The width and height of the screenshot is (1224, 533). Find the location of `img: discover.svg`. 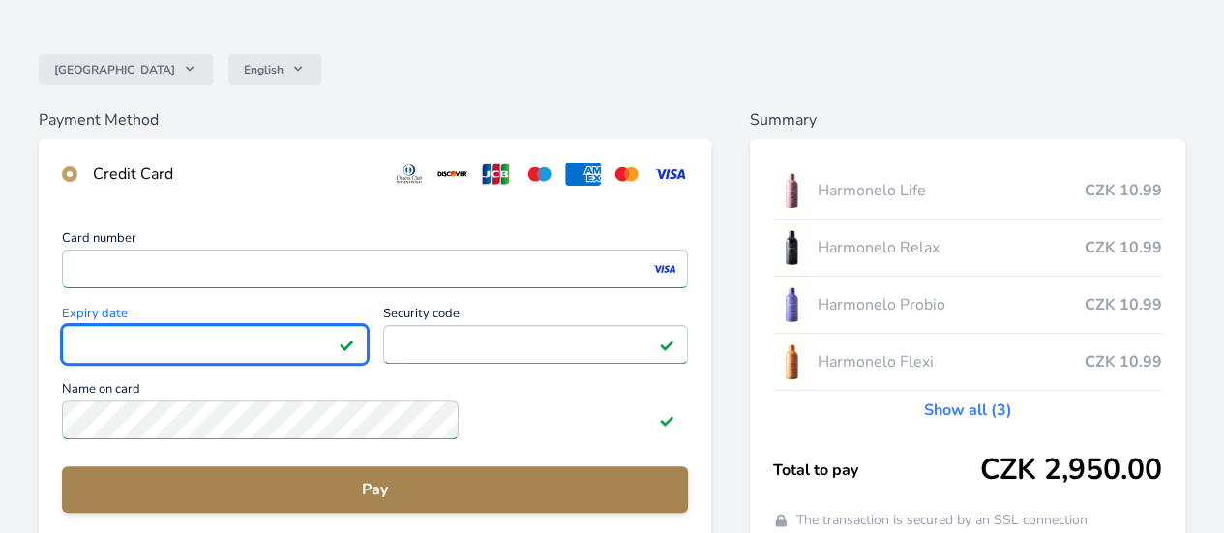

img: discover.svg is located at coordinates (452, 174).